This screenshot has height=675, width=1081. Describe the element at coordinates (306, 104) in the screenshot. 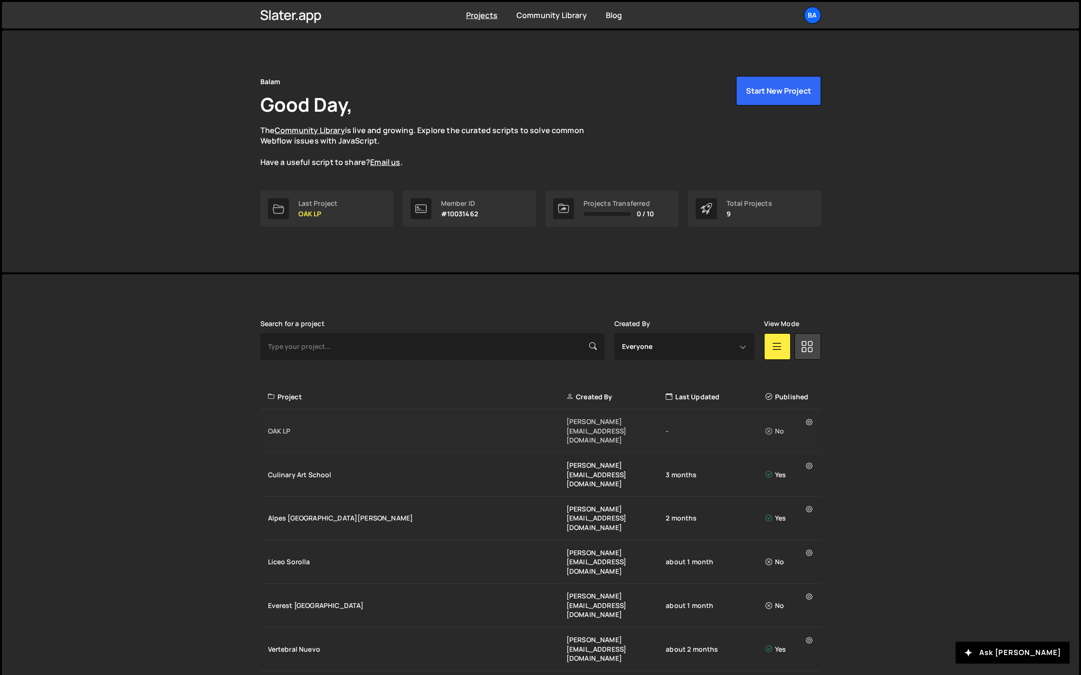

I see `h1: Good Day,` at that location.